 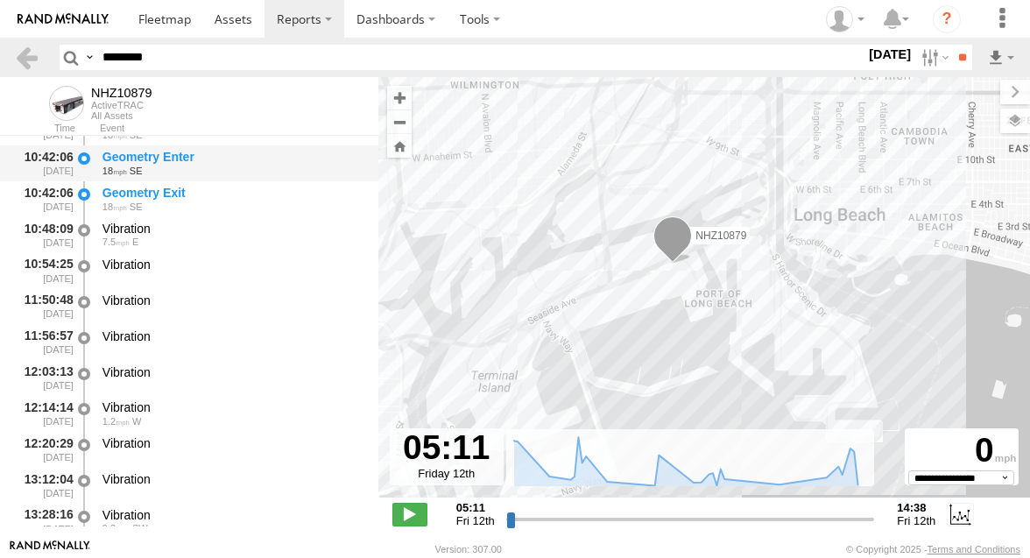 What do you see at coordinates (846, 19) in the screenshot?
I see `div: Zulema McIntosch` at bounding box center [846, 19].